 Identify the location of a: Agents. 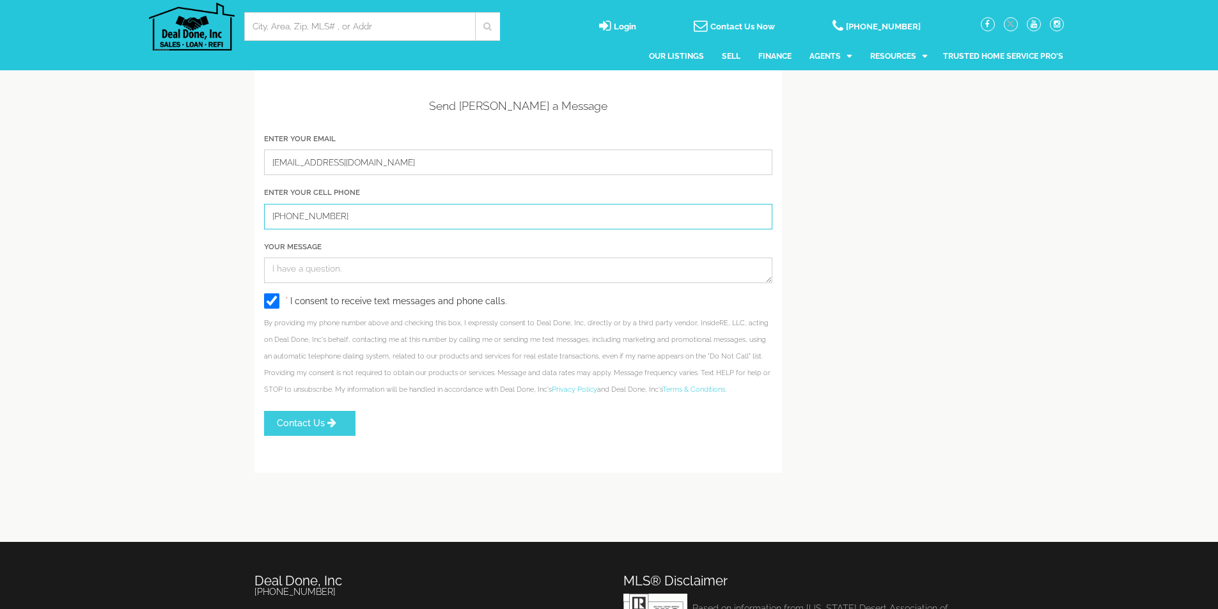
(831, 56).